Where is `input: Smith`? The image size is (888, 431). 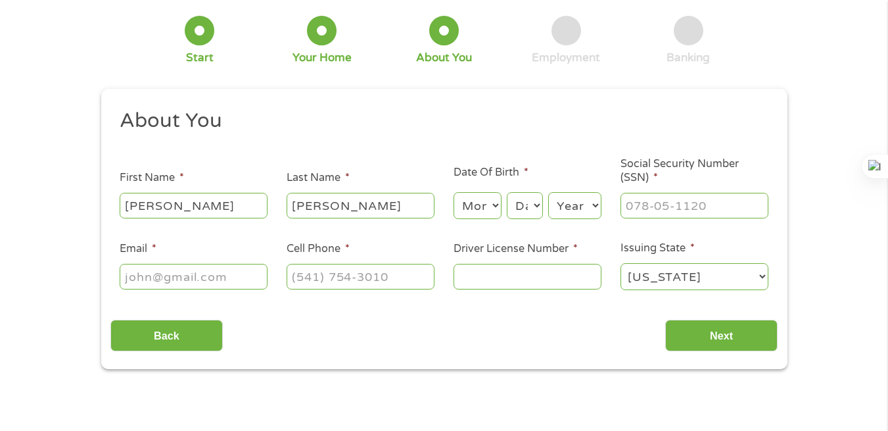 input: Smith is located at coordinates (360, 205).